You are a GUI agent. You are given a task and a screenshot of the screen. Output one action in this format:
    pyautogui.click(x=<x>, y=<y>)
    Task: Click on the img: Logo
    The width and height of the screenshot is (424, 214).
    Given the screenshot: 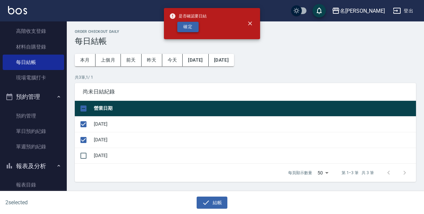 What is the action you would take?
    pyautogui.click(x=17, y=10)
    